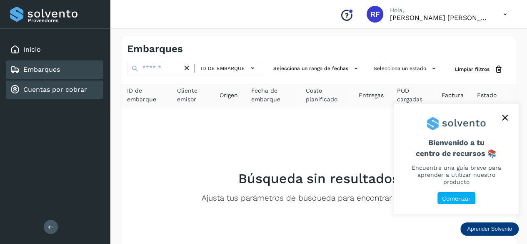  What do you see at coordinates (456, 147) in the screenshot?
I see `span: Bienvenido a tu` at bounding box center [456, 147].